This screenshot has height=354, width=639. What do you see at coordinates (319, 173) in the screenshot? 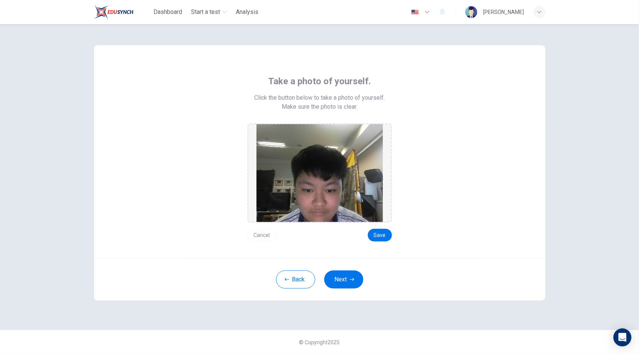
I see `img: preview screemshot` at bounding box center [319, 173].